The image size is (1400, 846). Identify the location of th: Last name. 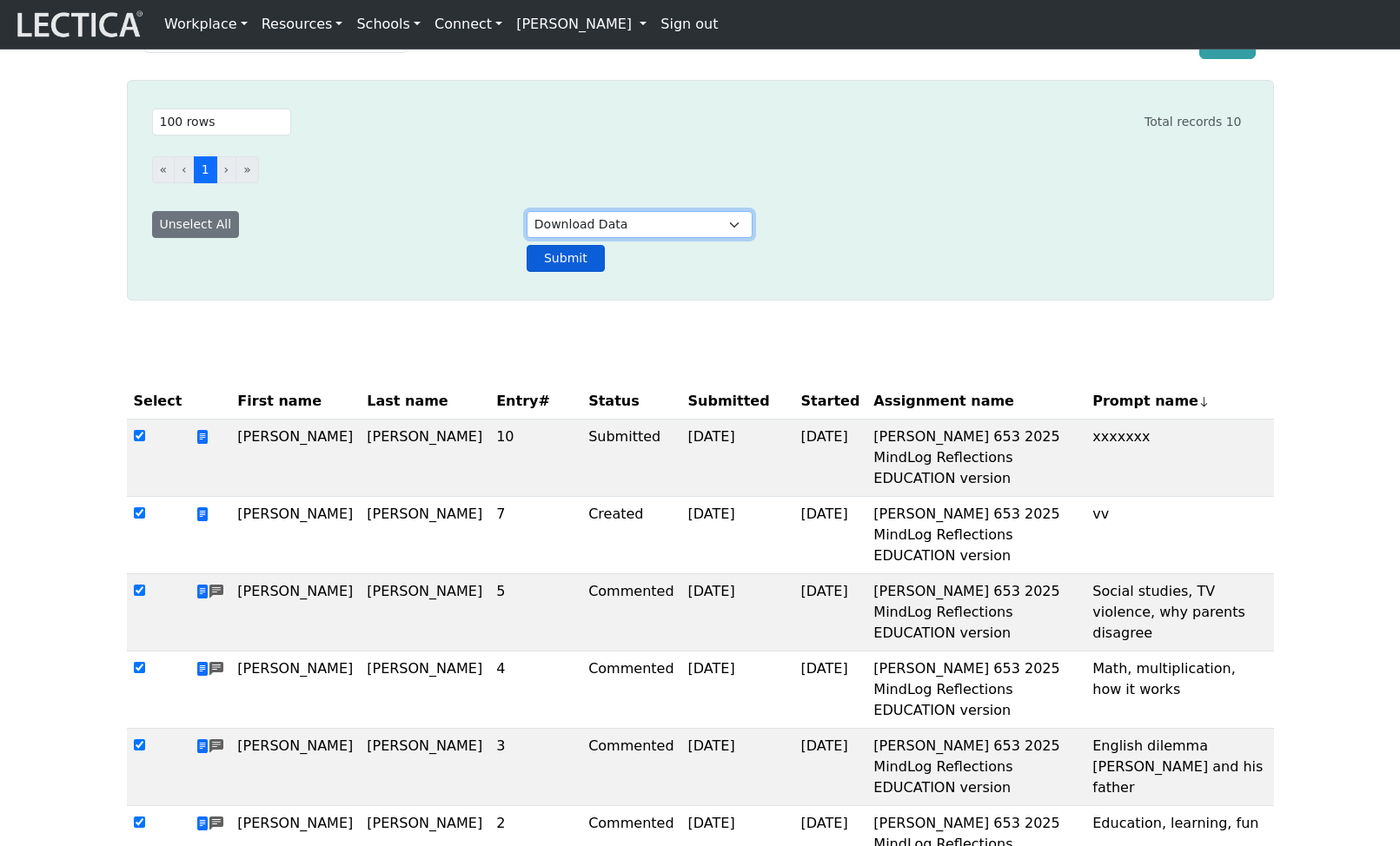
(424, 401).